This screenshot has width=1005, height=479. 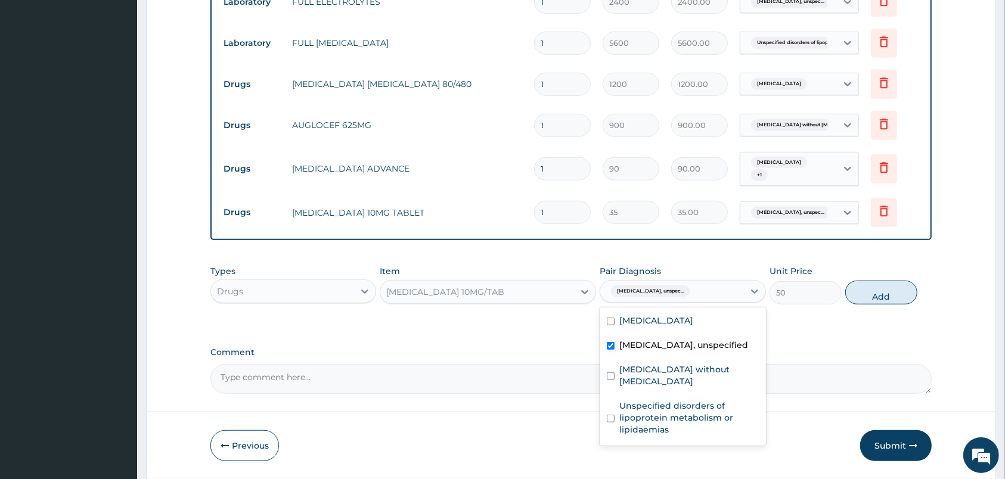 I want to click on label: Comment, so click(x=571, y=352).